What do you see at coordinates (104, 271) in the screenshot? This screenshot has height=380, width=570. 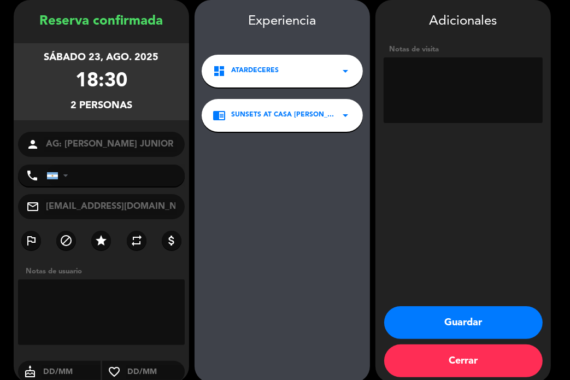 I see `div: Notas de usuario` at bounding box center [104, 271].